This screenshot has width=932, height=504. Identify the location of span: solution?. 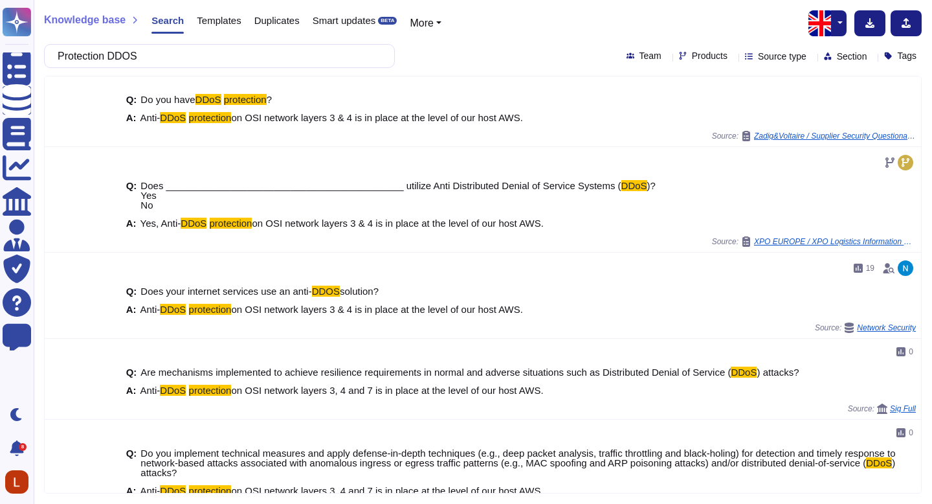
(359, 291).